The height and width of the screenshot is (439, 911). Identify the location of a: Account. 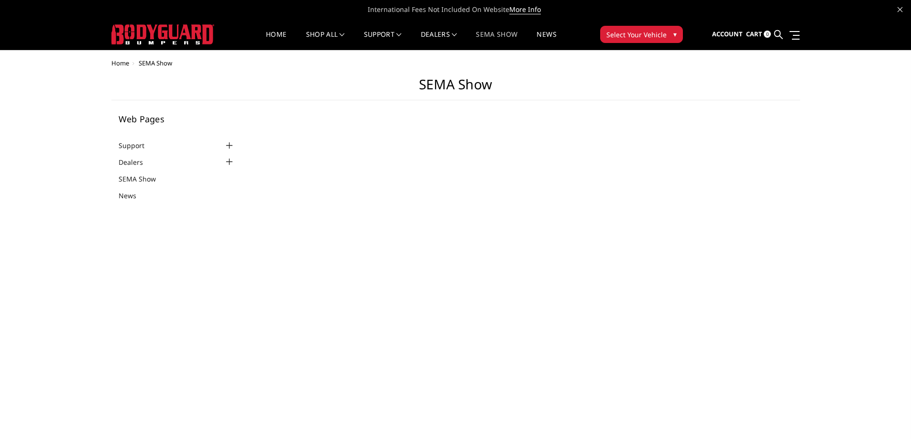
(727, 34).